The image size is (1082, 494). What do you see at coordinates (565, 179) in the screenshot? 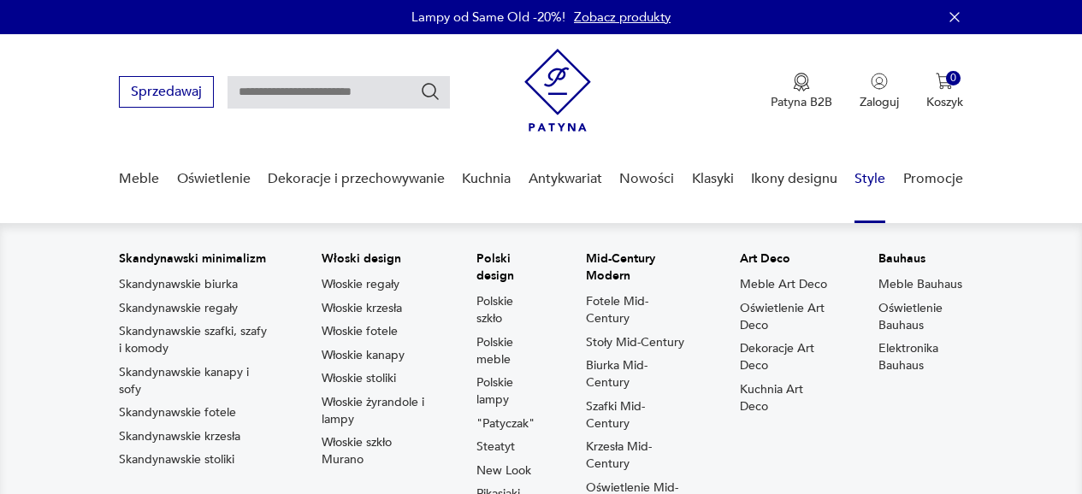
I see `a: Antykwariat` at bounding box center [565, 179].